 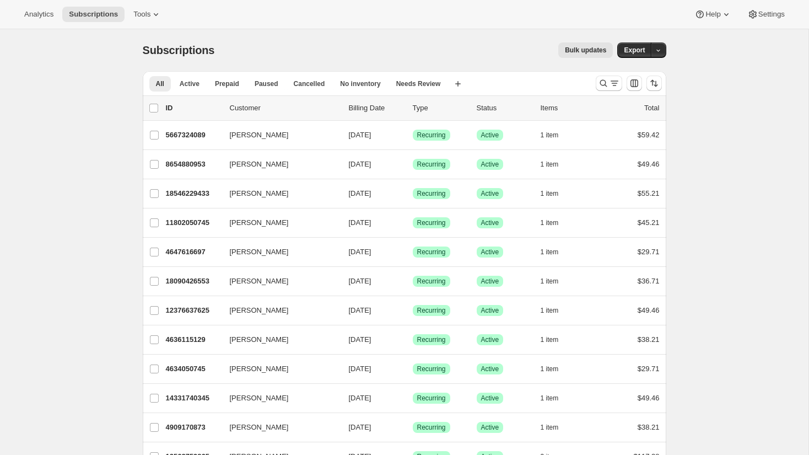 What do you see at coordinates (413, 108) in the screenshot?
I see `div: IDCustomerBilling DateTypeStatusItemsTotal` at bounding box center [413, 108].